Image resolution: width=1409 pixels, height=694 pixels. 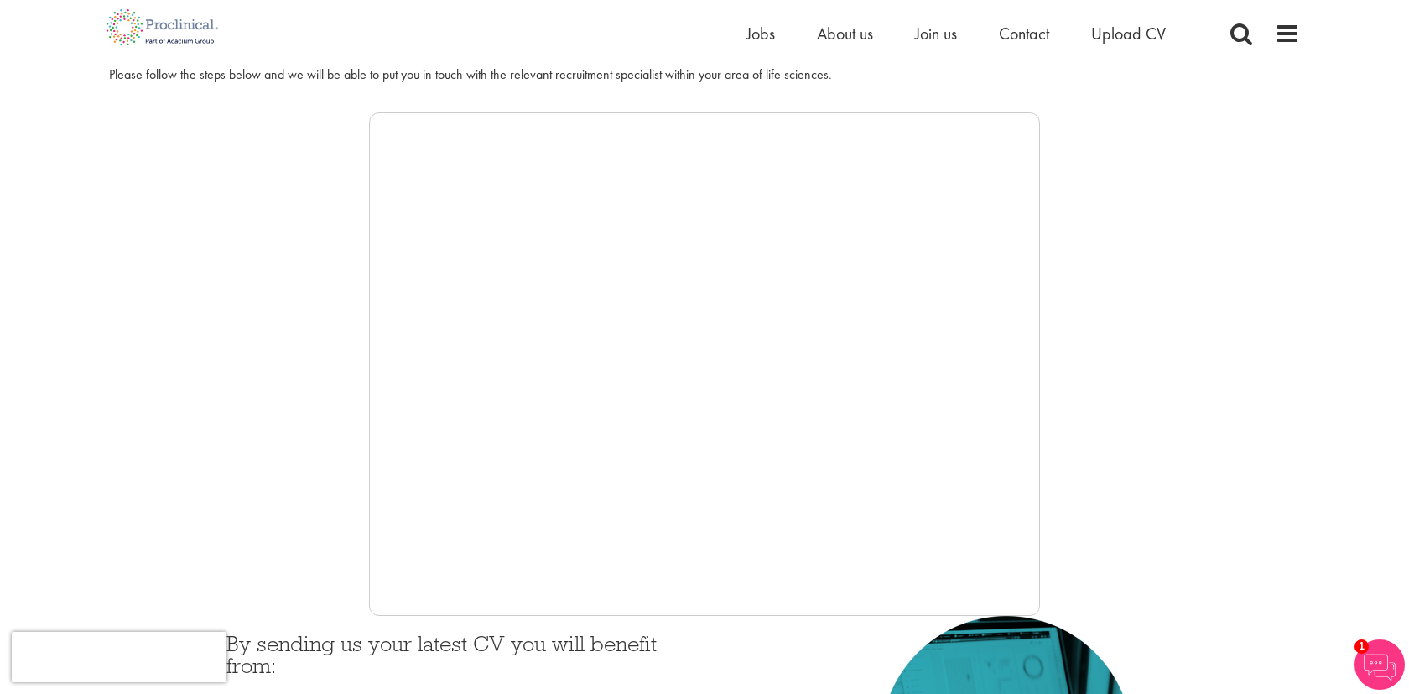 I want to click on span: Jobs, so click(x=761, y=34).